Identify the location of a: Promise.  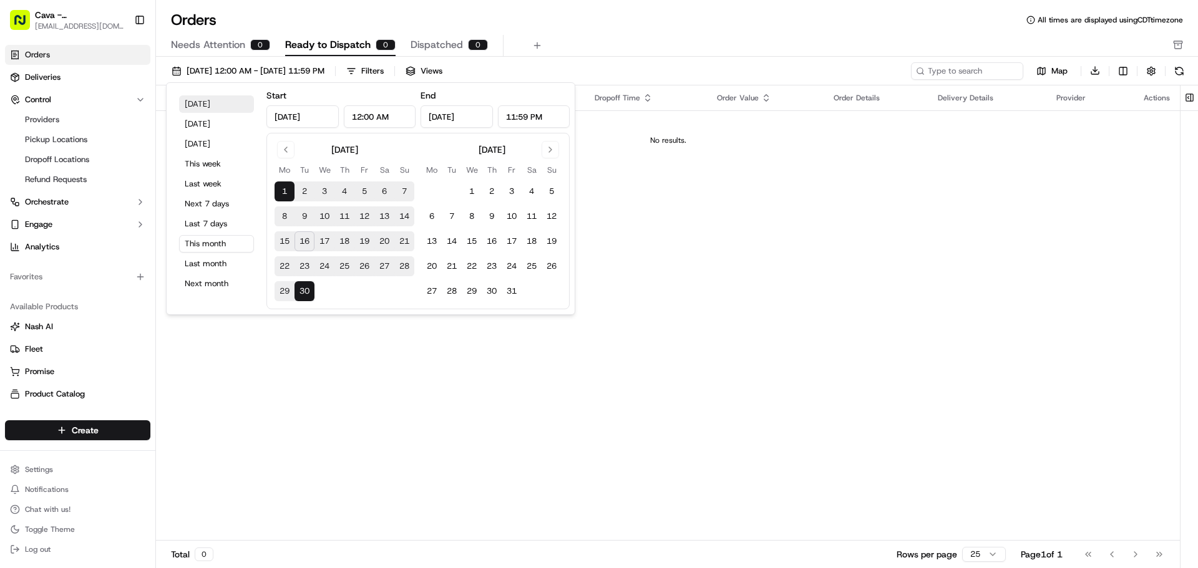
(77, 372).